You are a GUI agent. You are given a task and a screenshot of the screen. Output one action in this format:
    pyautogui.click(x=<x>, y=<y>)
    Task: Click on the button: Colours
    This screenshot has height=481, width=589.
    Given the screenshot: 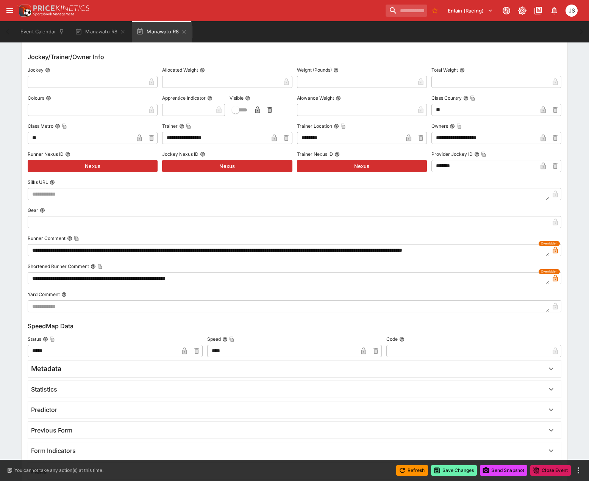 What is the action you would take?
    pyautogui.click(x=48, y=98)
    